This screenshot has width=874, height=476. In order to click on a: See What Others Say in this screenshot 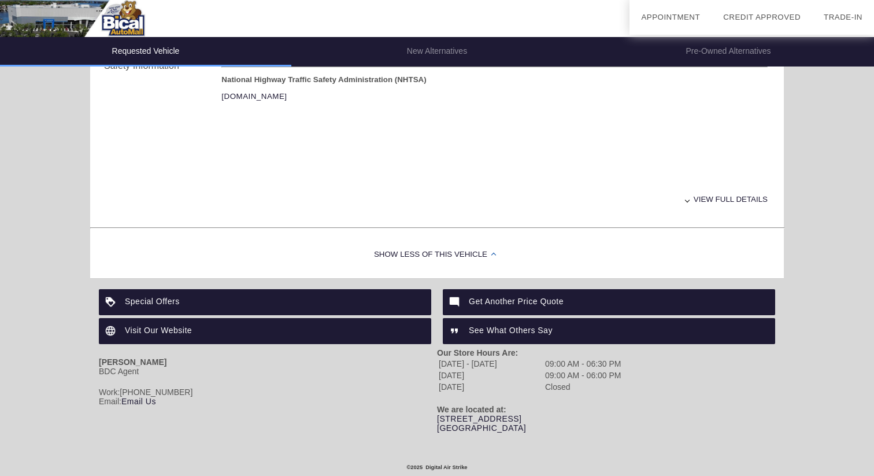, I will do `click(609, 331)`.